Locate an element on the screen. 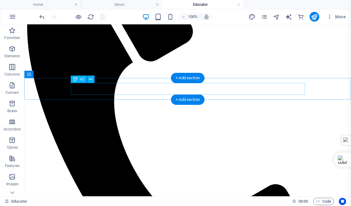 The image size is (351, 206). button: Usercentrics is located at coordinates (342, 202).